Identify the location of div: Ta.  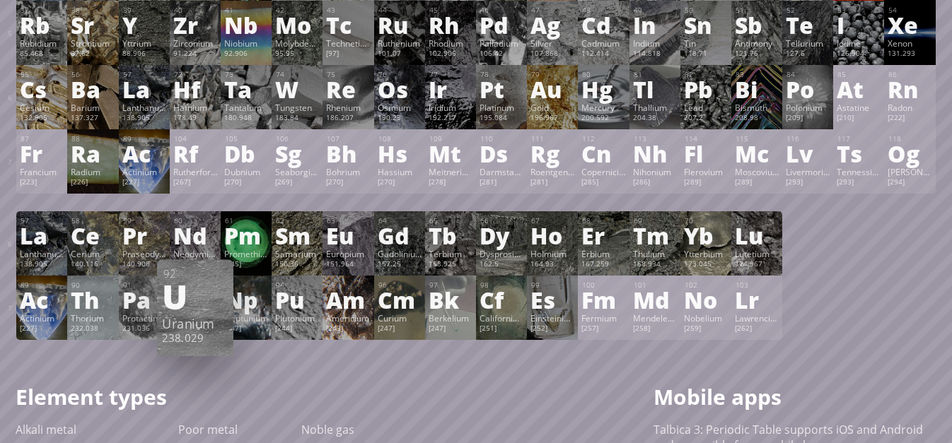
(246, 89).